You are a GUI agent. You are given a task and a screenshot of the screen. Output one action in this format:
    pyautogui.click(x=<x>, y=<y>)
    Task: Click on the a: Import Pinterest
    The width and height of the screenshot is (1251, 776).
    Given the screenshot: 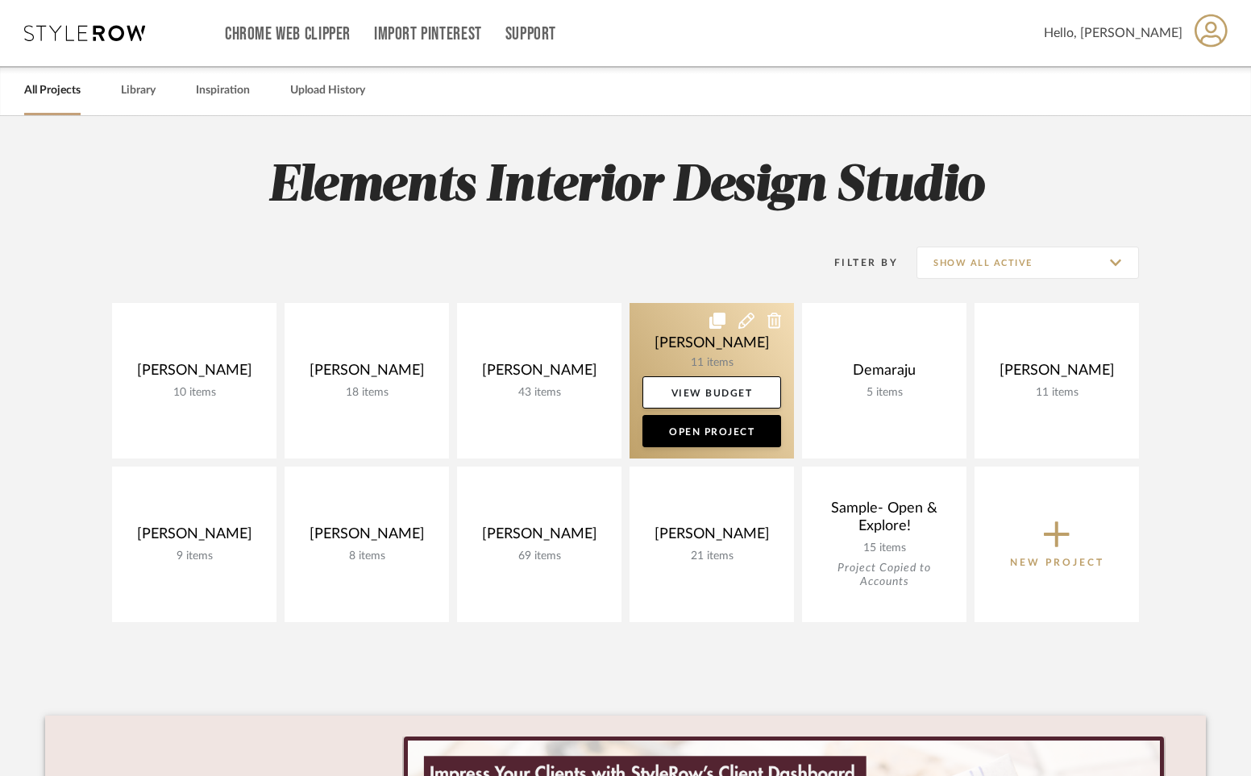 What is the action you would take?
    pyautogui.click(x=428, y=34)
    